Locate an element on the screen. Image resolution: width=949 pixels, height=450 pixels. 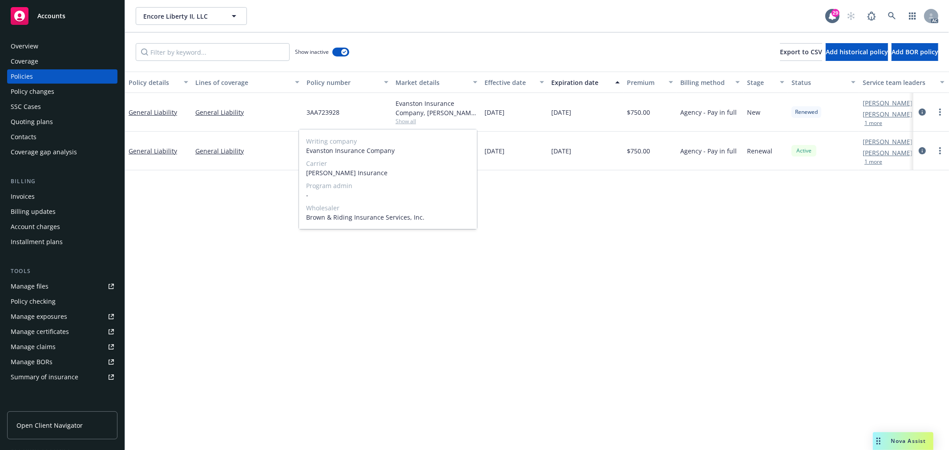
div: Analytics hub is located at coordinates (62, 406).